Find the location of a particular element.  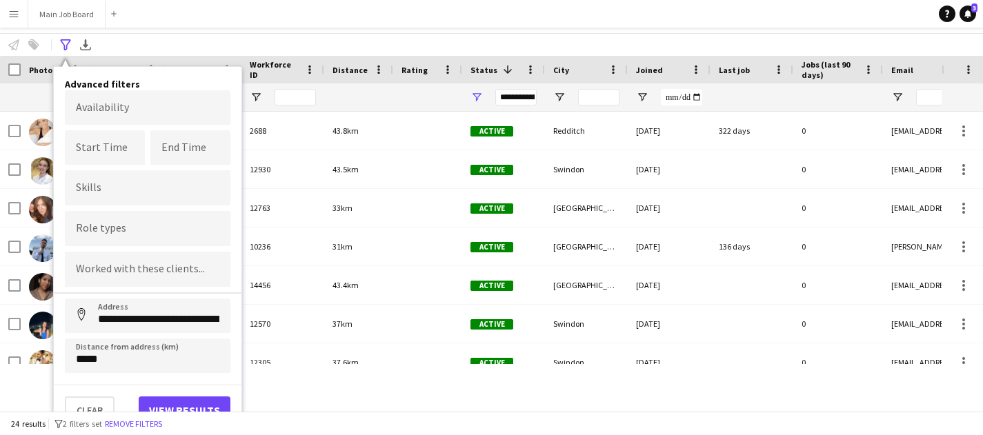

div: 12763 is located at coordinates (283, 208).